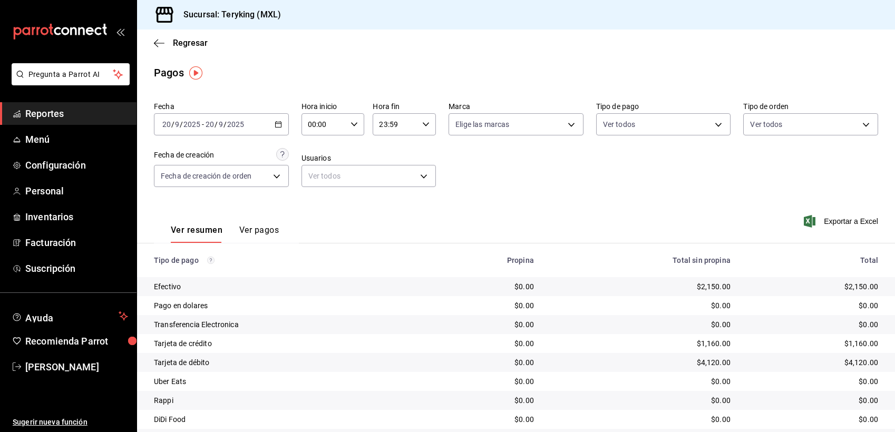 The image size is (895, 432). Describe the element at coordinates (69, 82) in the screenshot. I see `a: Pregunta a Parrot AI` at that location.